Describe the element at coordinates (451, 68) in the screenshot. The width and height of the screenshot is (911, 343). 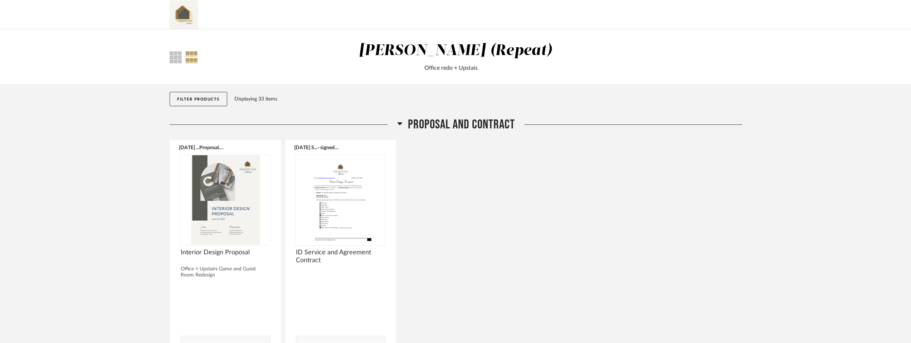
I see `div: Office redo + Upstais` at that location.